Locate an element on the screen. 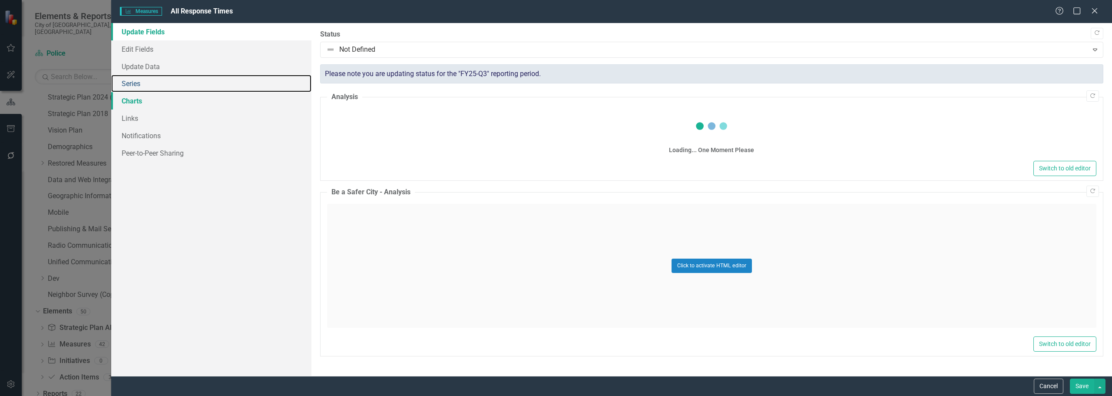 The image size is (1112, 396). button: Click to activate HTML editor is located at coordinates (711, 265).